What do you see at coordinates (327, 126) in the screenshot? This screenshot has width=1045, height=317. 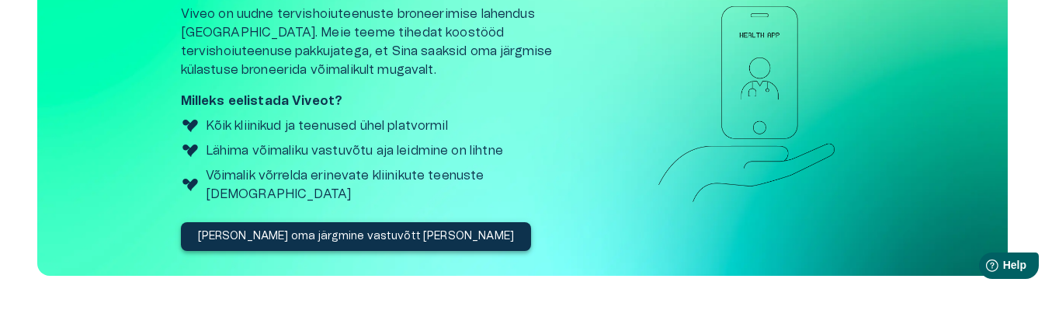 I see `p: Kõik kliinikud ja teenused ühel platvormil` at bounding box center [327, 126].